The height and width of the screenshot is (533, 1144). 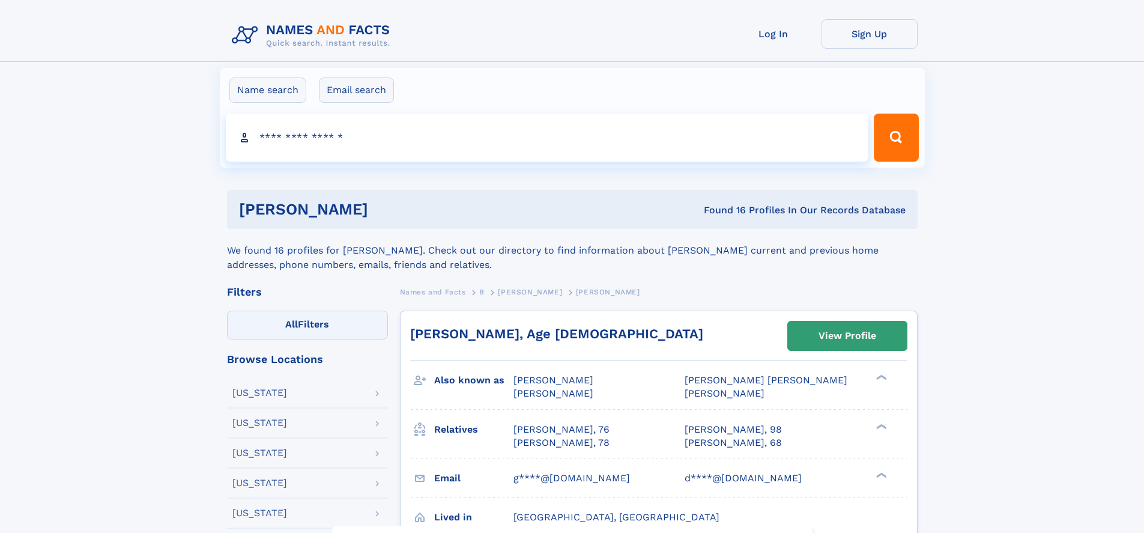 I want to click on img: Logo Names and Facts, so click(x=314, y=35).